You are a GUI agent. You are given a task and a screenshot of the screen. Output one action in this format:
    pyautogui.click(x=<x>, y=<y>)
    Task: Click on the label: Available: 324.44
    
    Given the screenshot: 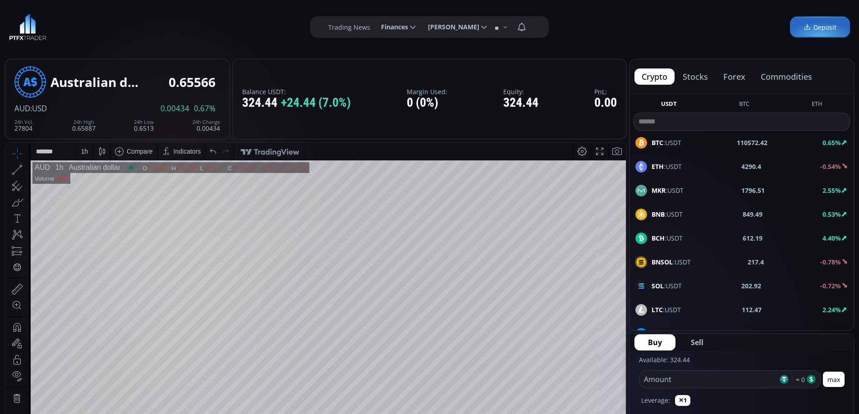 What is the action you would take?
    pyautogui.click(x=664, y=360)
    